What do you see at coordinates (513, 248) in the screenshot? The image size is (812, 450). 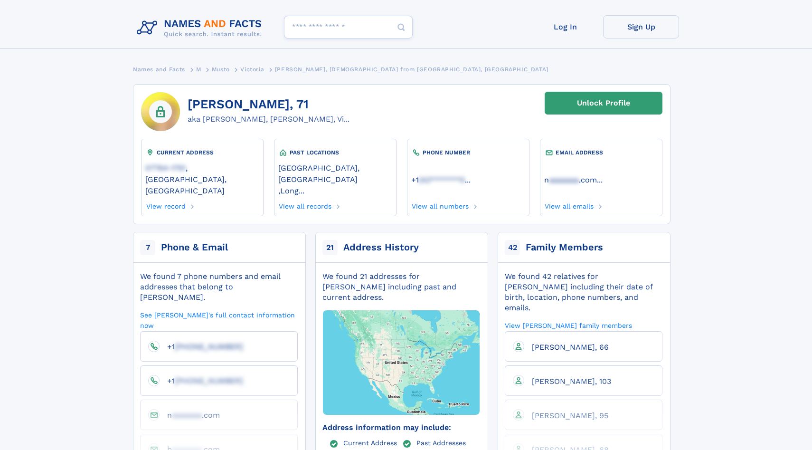 I see `span: 42` at bounding box center [513, 248].